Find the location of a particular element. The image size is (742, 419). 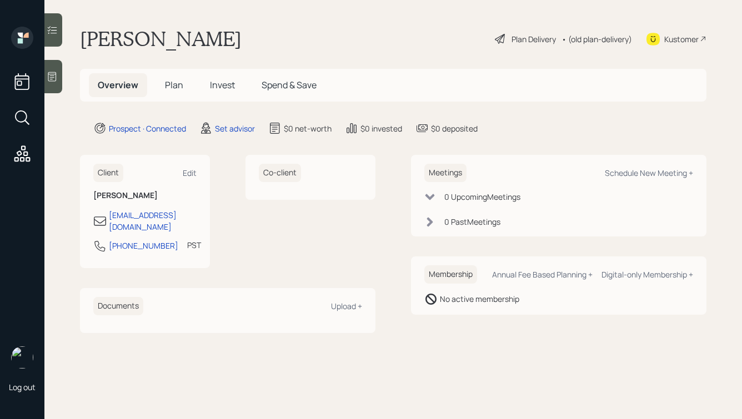

div: Digital-only Membership + is located at coordinates (647, 274).